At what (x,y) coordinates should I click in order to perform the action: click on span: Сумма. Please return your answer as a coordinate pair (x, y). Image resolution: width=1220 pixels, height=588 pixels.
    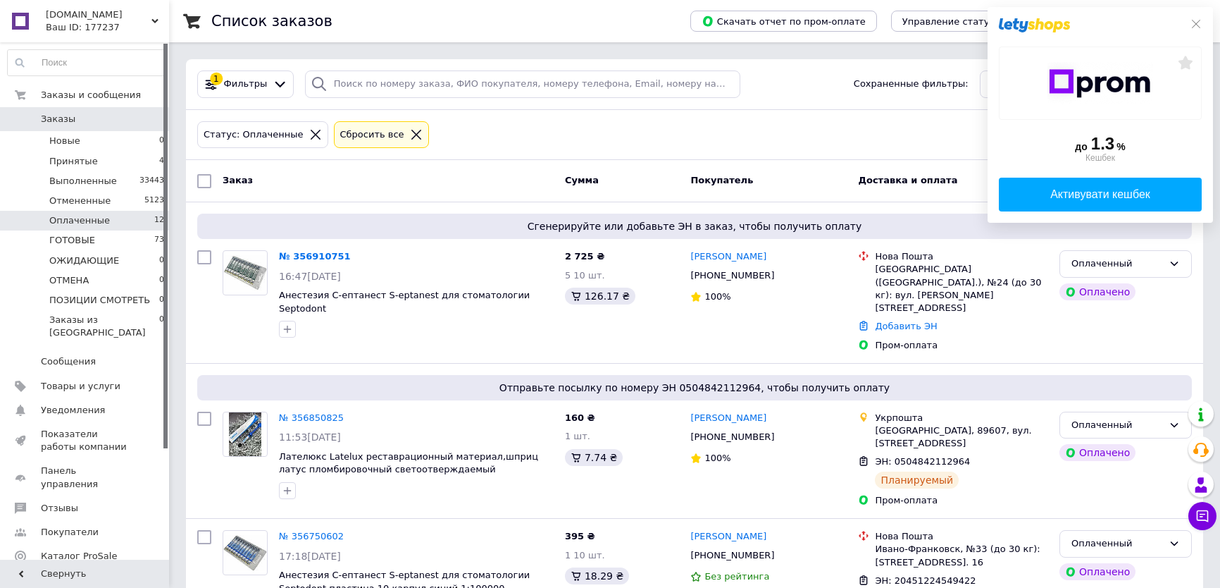
    Looking at the image, I should click on (582, 180).